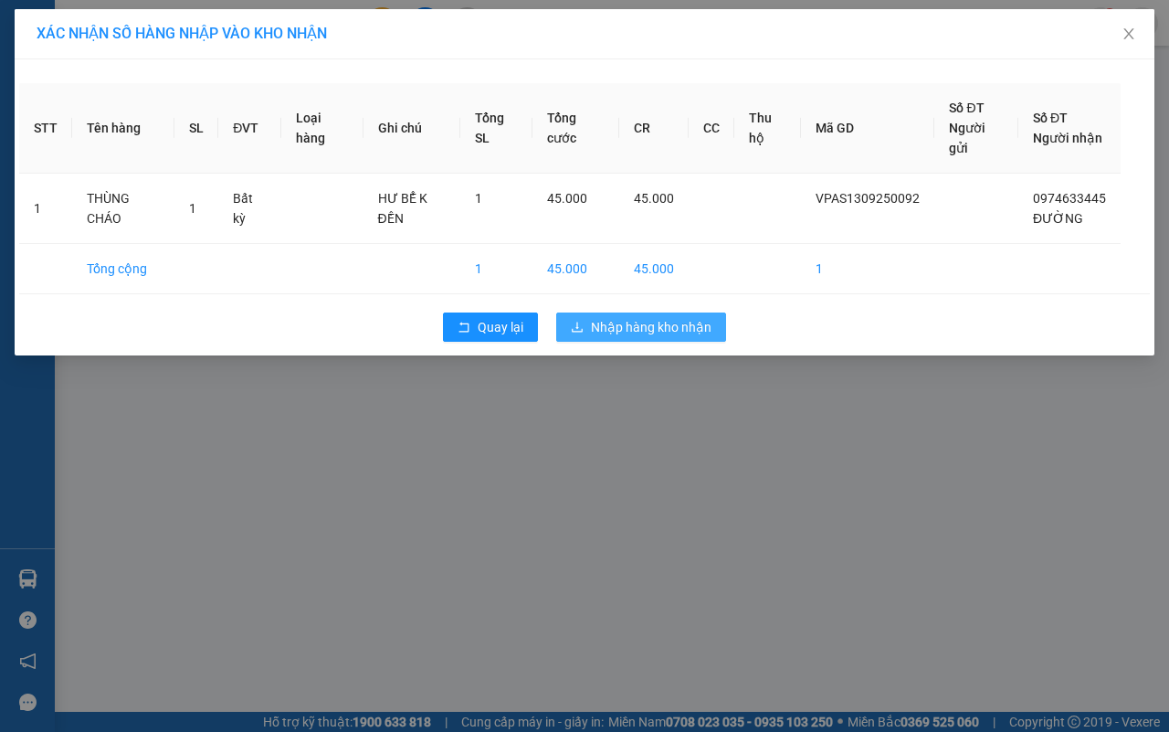 This screenshot has height=732, width=1169. What do you see at coordinates (577, 328) in the screenshot?
I see `span: download` at bounding box center [577, 328].